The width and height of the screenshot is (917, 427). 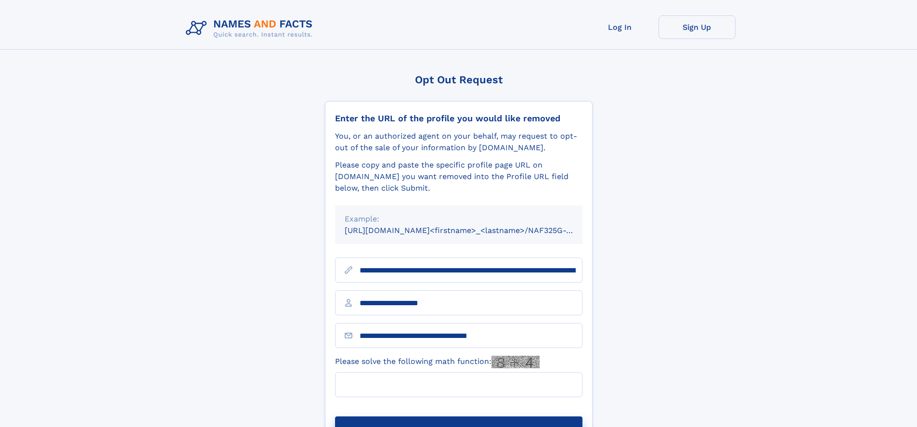 I want to click on div: You, or an authorized agent on your behalf, may request to opt-out of the sale of your informatio..., so click(x=459, y=142).